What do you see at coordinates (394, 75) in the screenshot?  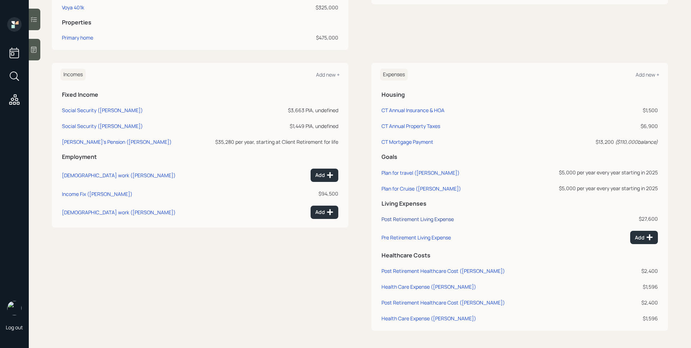 I see `h6: Expenses` at bounding box center [394, 75].